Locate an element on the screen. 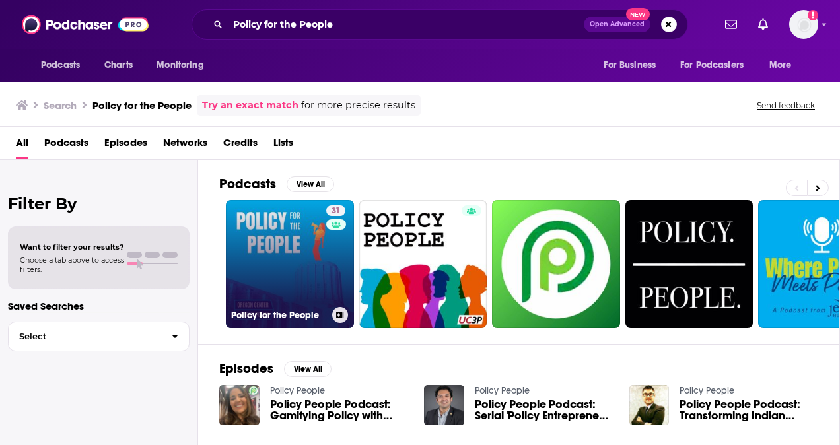  span: For Podcasters is located at coordinates (712, 65).